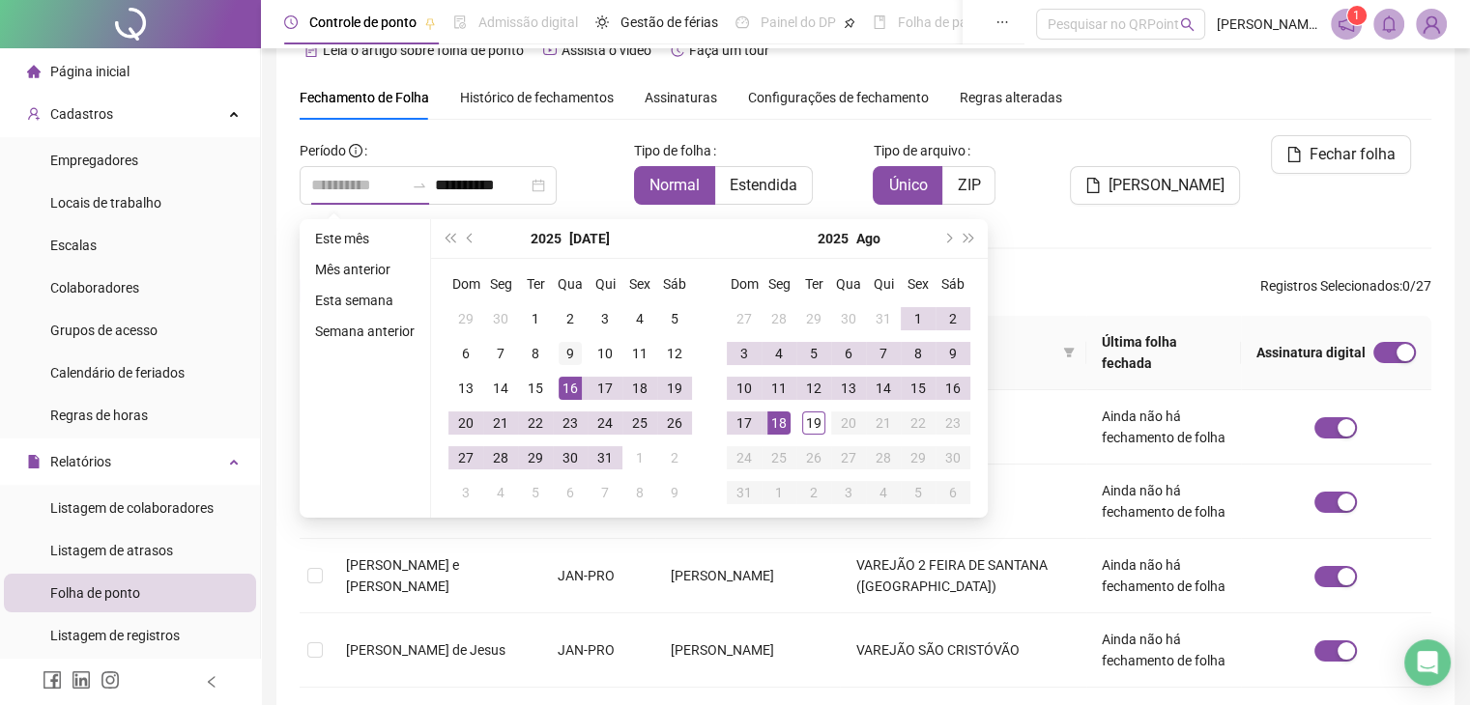 The height and width of the screenshot is (705, 1470). I want to click on th: Ter, so click(535, 284).